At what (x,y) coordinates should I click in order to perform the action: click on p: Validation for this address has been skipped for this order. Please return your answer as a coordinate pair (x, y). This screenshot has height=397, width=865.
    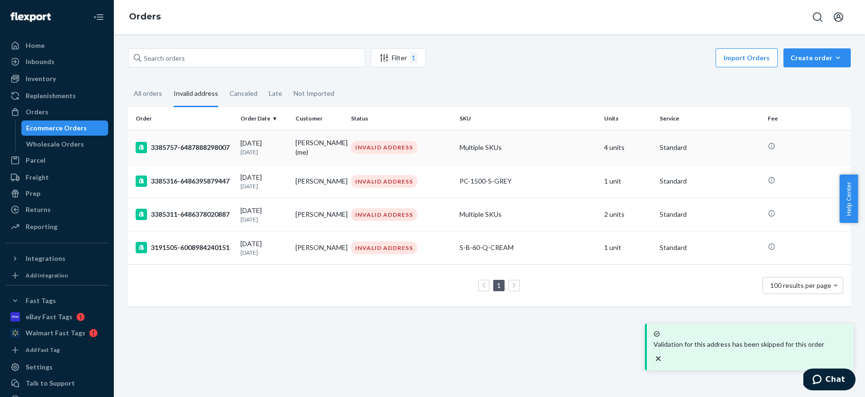
    Looking at the image, I should click on (750, 344).